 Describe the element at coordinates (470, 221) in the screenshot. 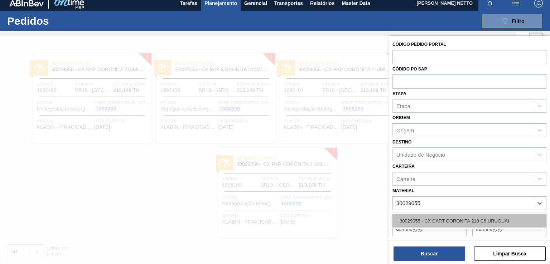

I see `div: 30029055 - CX CART CORONITA 210 C6 URUGUAI` at that location.